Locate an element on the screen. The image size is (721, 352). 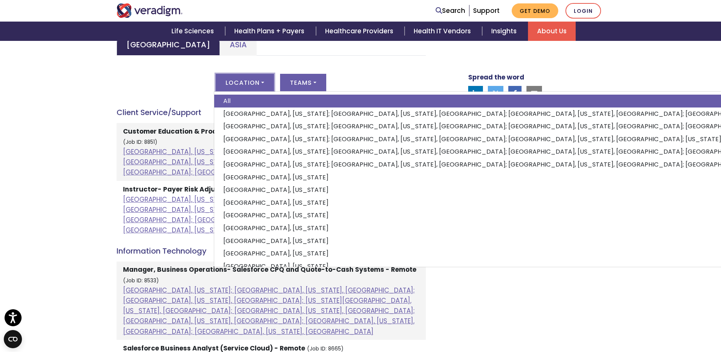
a: Support is located at coordinates (486, 11).